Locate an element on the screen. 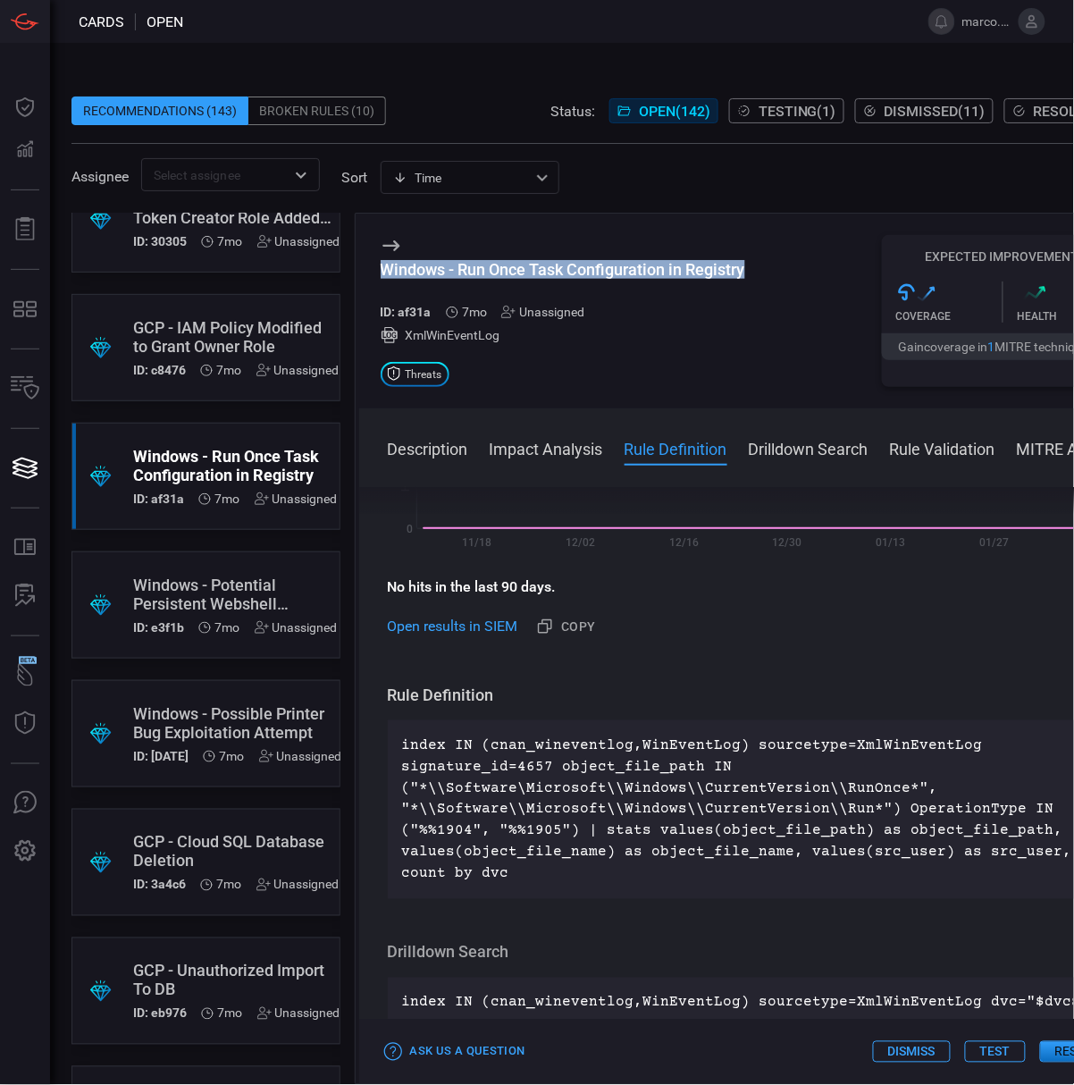  button: Dismissed(11) is located at coordinates (924, 111).